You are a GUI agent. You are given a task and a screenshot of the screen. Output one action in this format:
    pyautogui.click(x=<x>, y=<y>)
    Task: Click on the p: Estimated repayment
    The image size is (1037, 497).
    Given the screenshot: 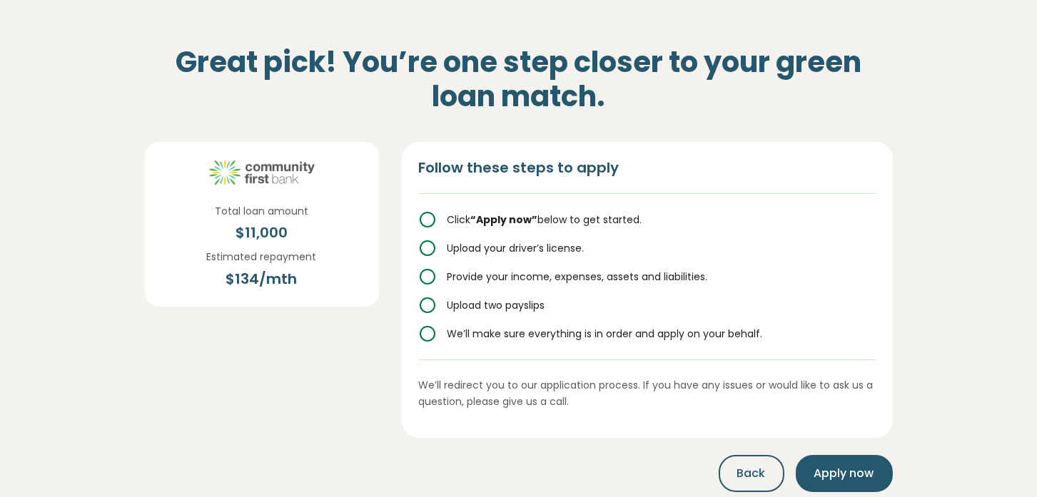 What is the action you would take?
    pyautogui.click(x=262, y=257)
    